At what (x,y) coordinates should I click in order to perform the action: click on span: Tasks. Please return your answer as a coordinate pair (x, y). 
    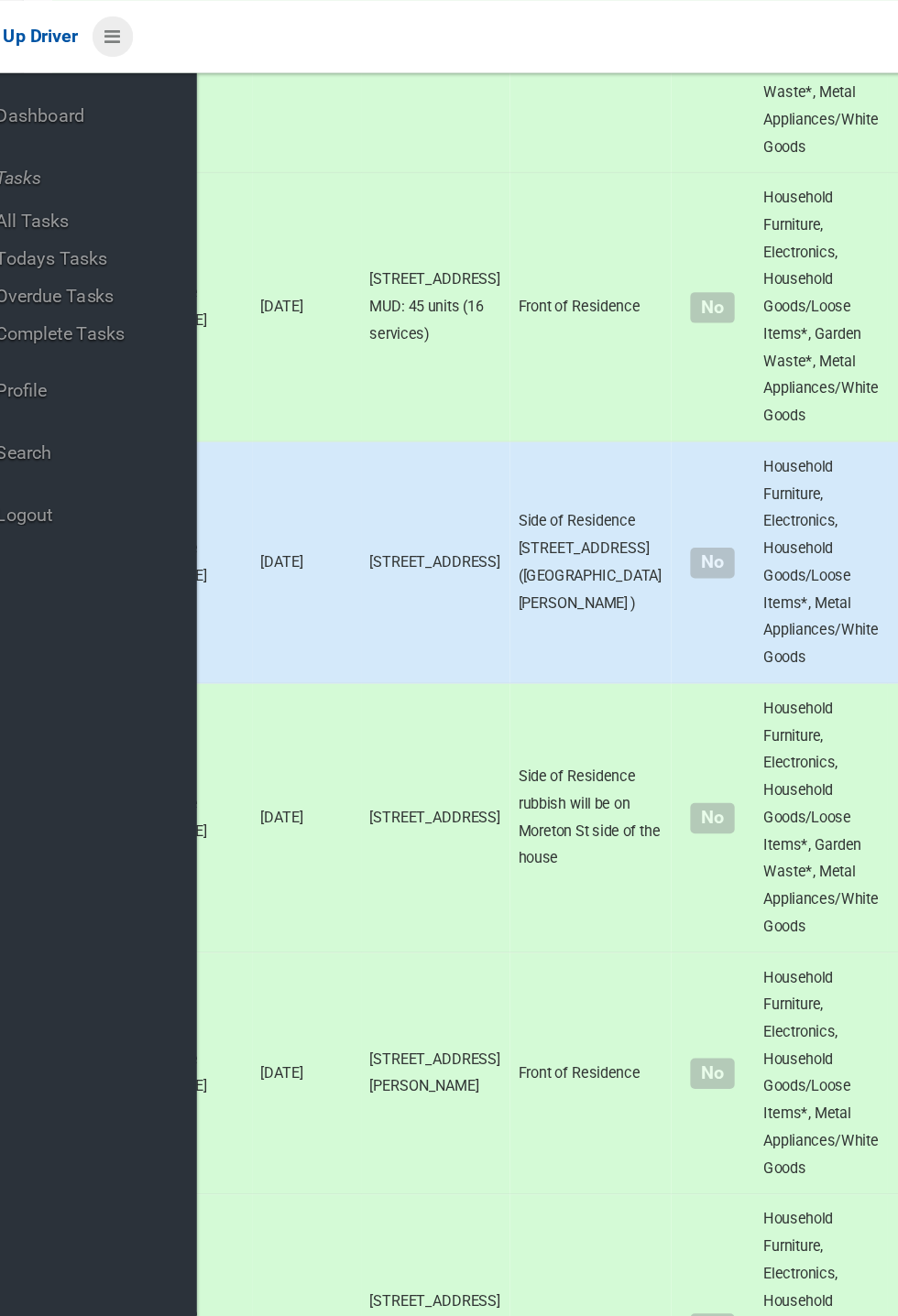
    Looking at the image, I should click on (136, 143).